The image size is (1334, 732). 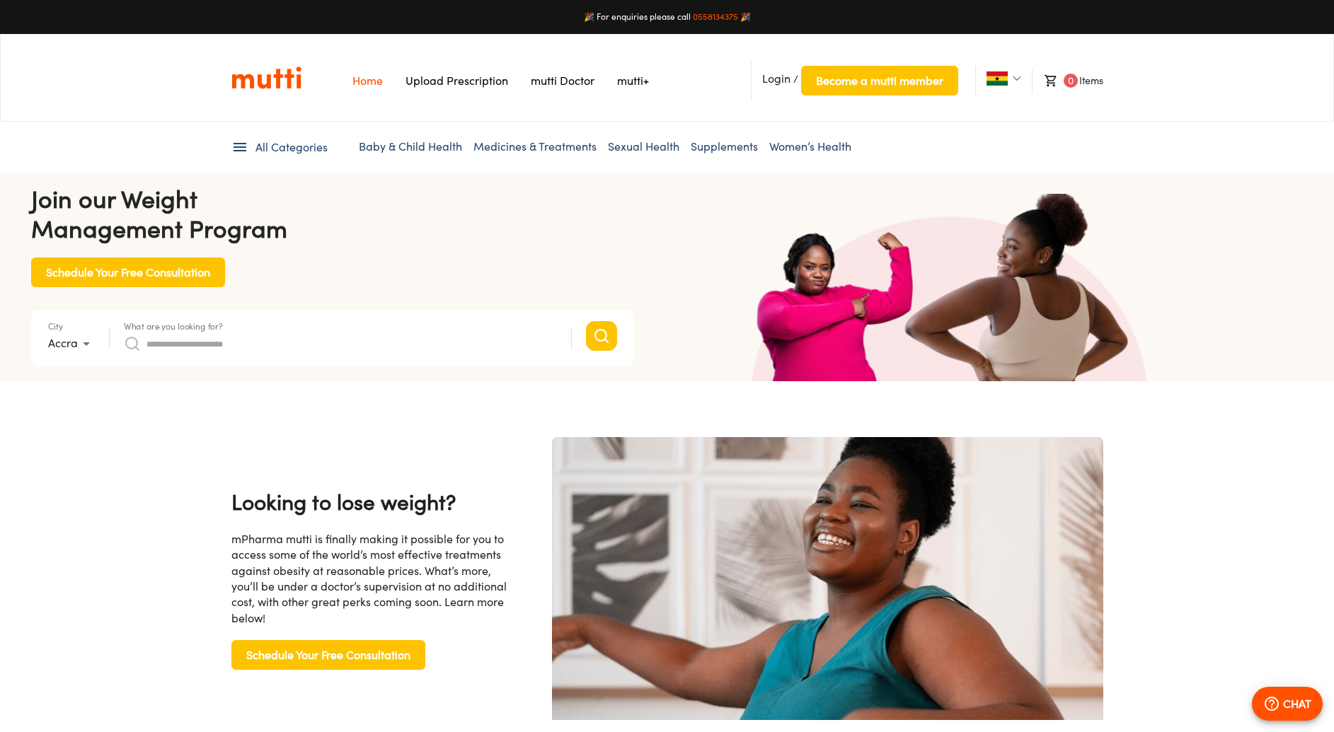 I want to click on a: 0558134375, so click(x=715, y=16).